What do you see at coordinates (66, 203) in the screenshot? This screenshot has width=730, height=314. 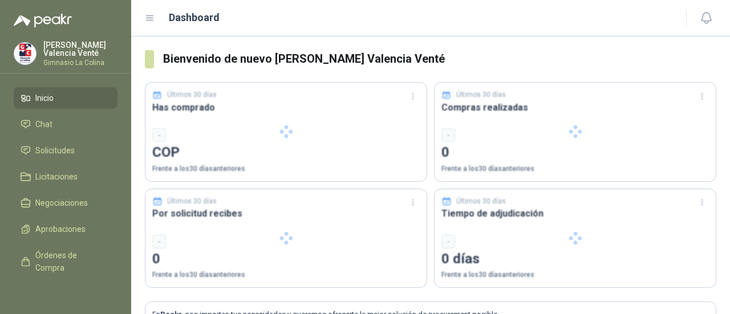 I see `a: Negociaciones` at bounding box center [66, 203].